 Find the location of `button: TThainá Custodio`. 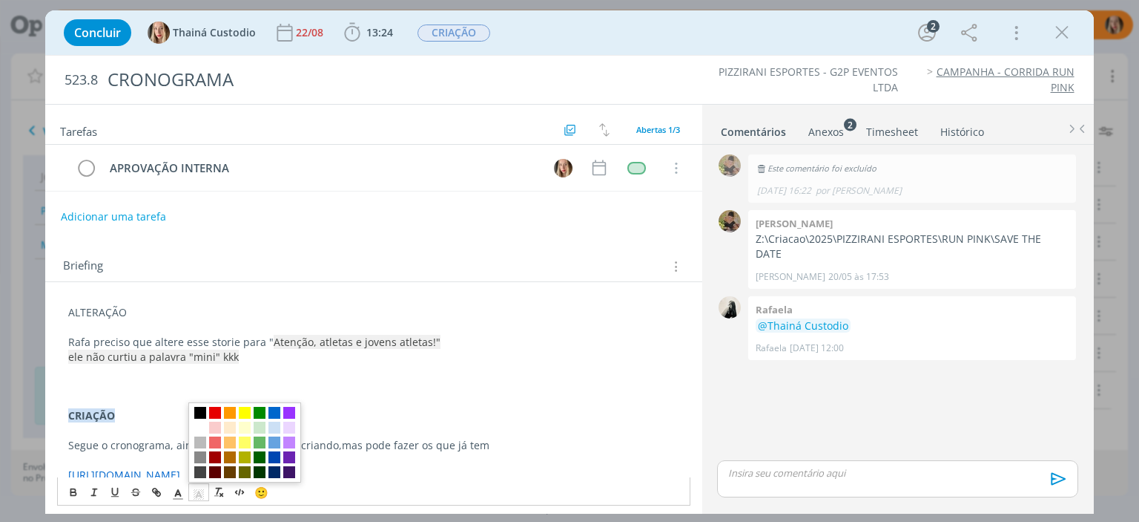

button: TThainá Custodio is located at coordinates (202, 33).